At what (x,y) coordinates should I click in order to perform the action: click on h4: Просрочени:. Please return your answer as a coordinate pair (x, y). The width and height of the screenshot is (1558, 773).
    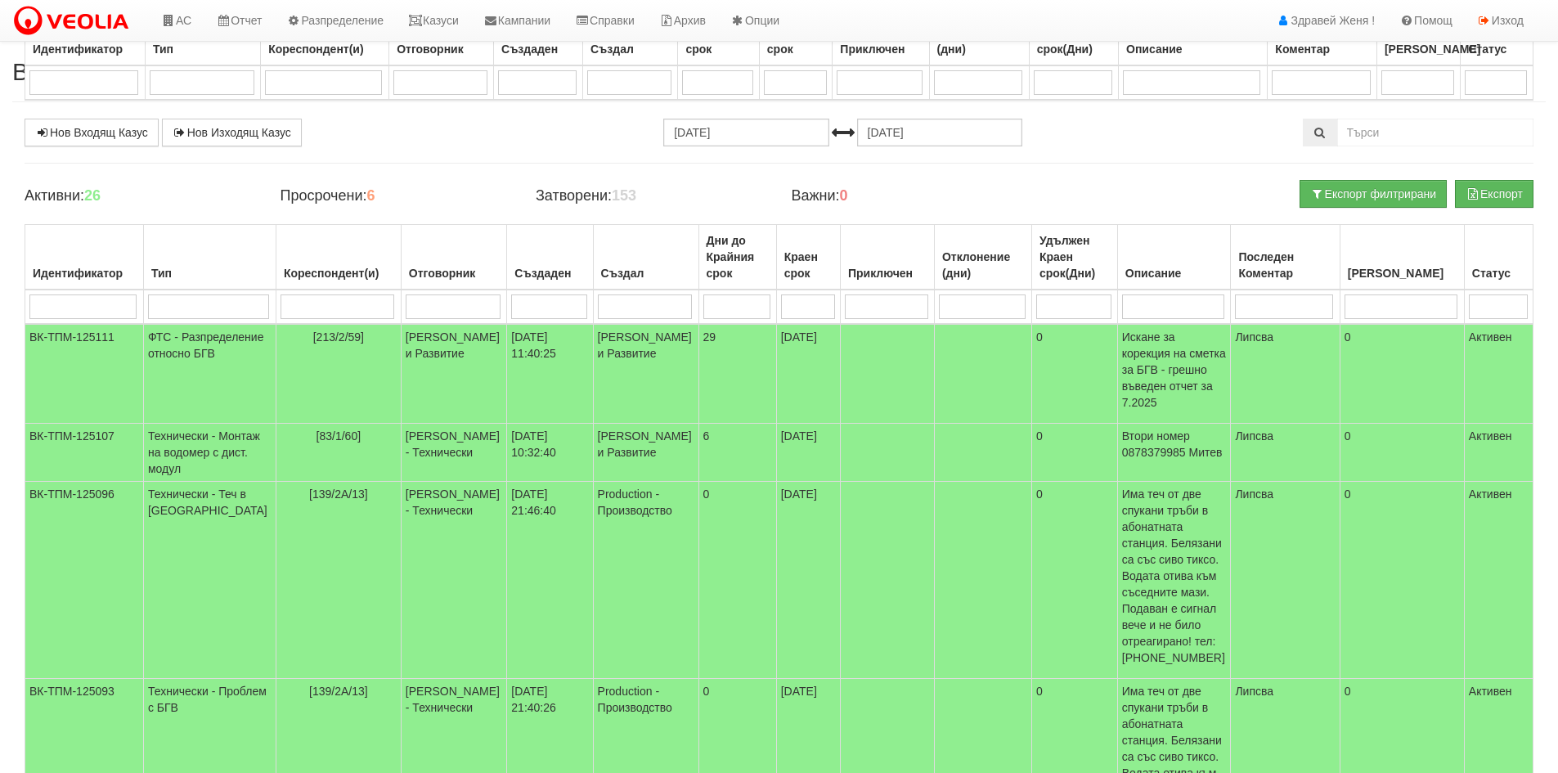
    Looking at the image, I should click on (395, 196).